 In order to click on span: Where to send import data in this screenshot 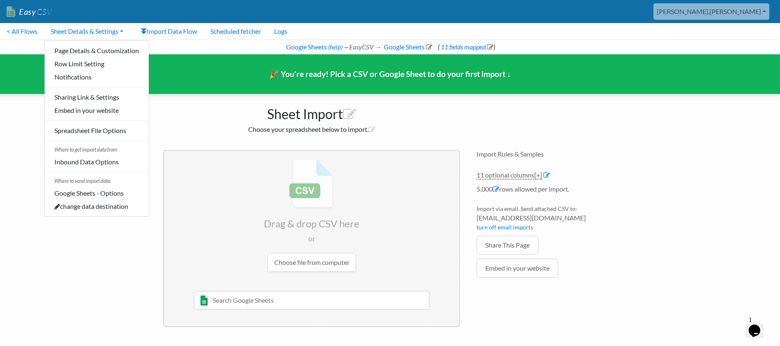, I will do `click(96, 181)`.